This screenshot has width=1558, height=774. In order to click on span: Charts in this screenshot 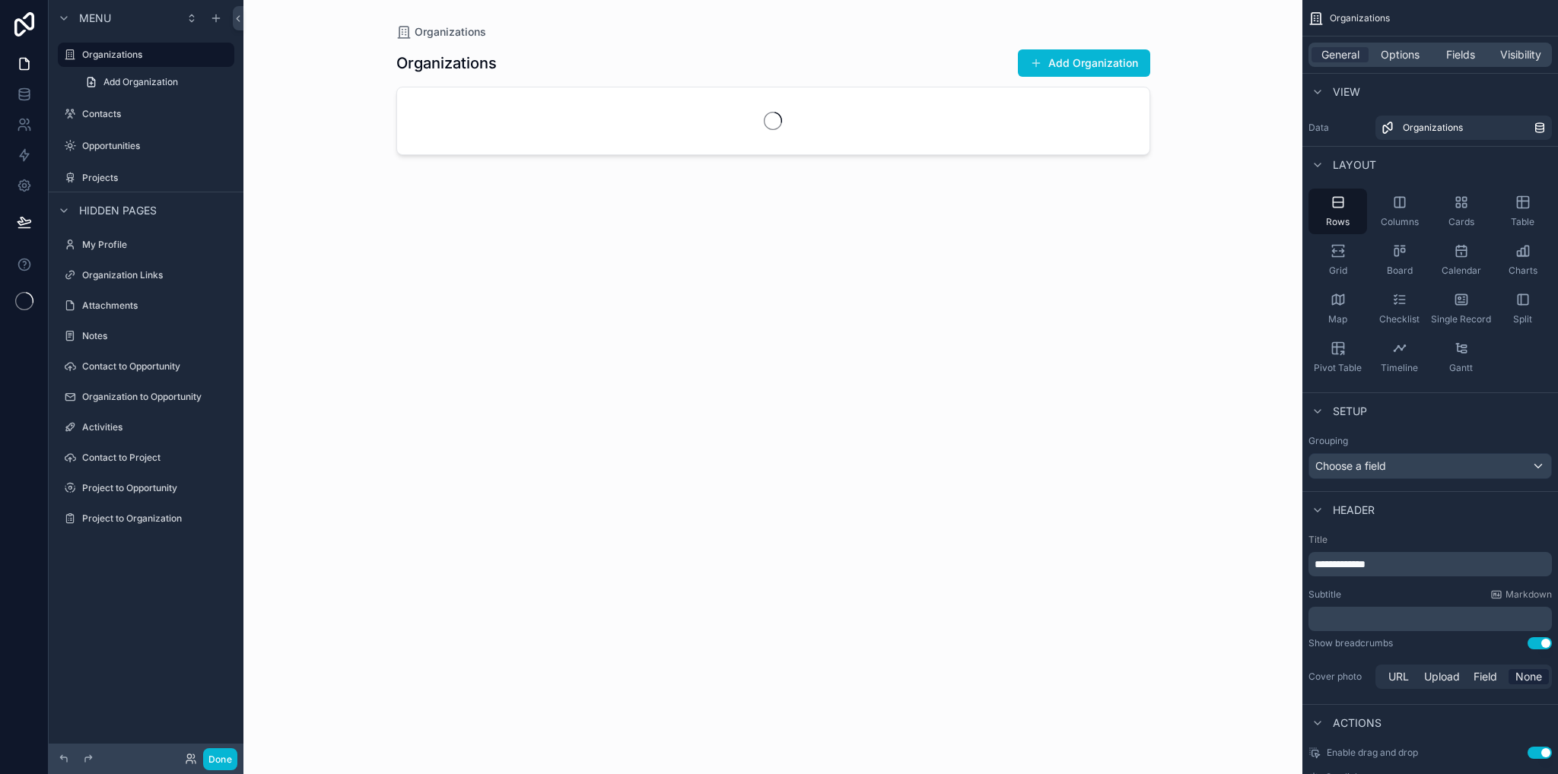, I will do `click(1523, 271)`.